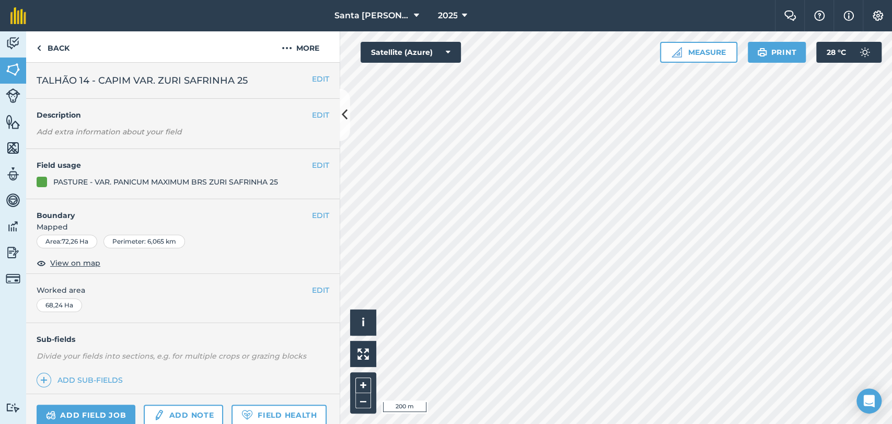 The height and width of the screenshot is (424, 892). I want to click on img: fieldmargin Logo, so click(18, 16).